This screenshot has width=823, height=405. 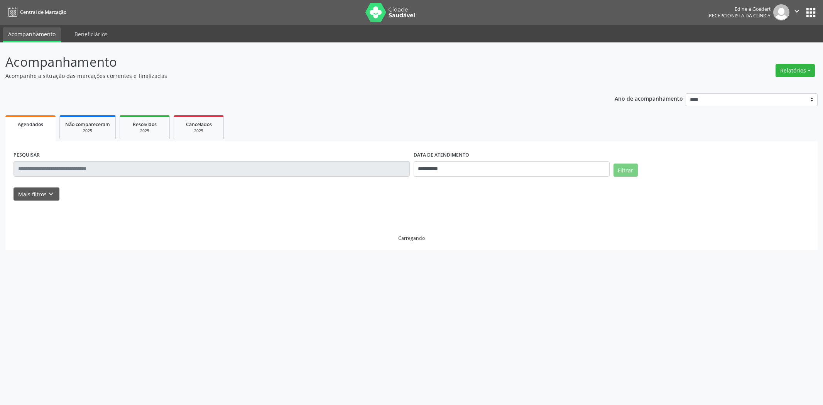 I want to click on a: Beneficiários, so click(x=91, y=34).